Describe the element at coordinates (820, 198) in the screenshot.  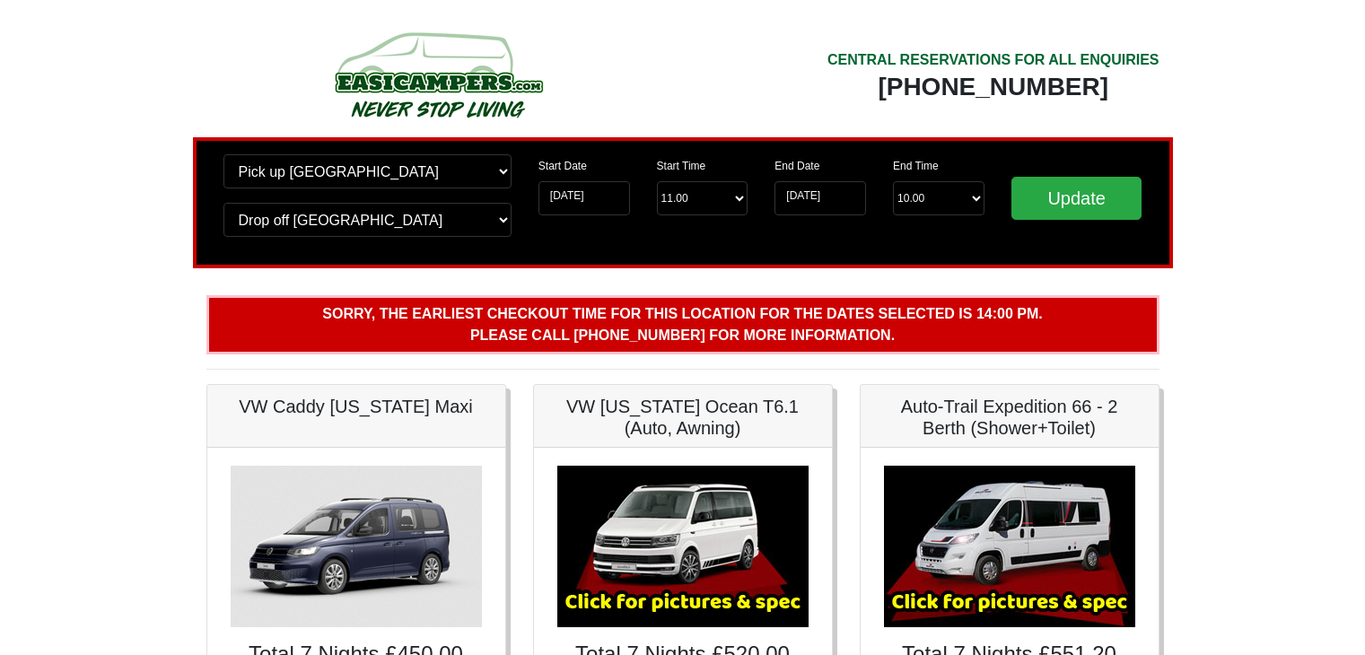
I see `input: Return Date` at that location.